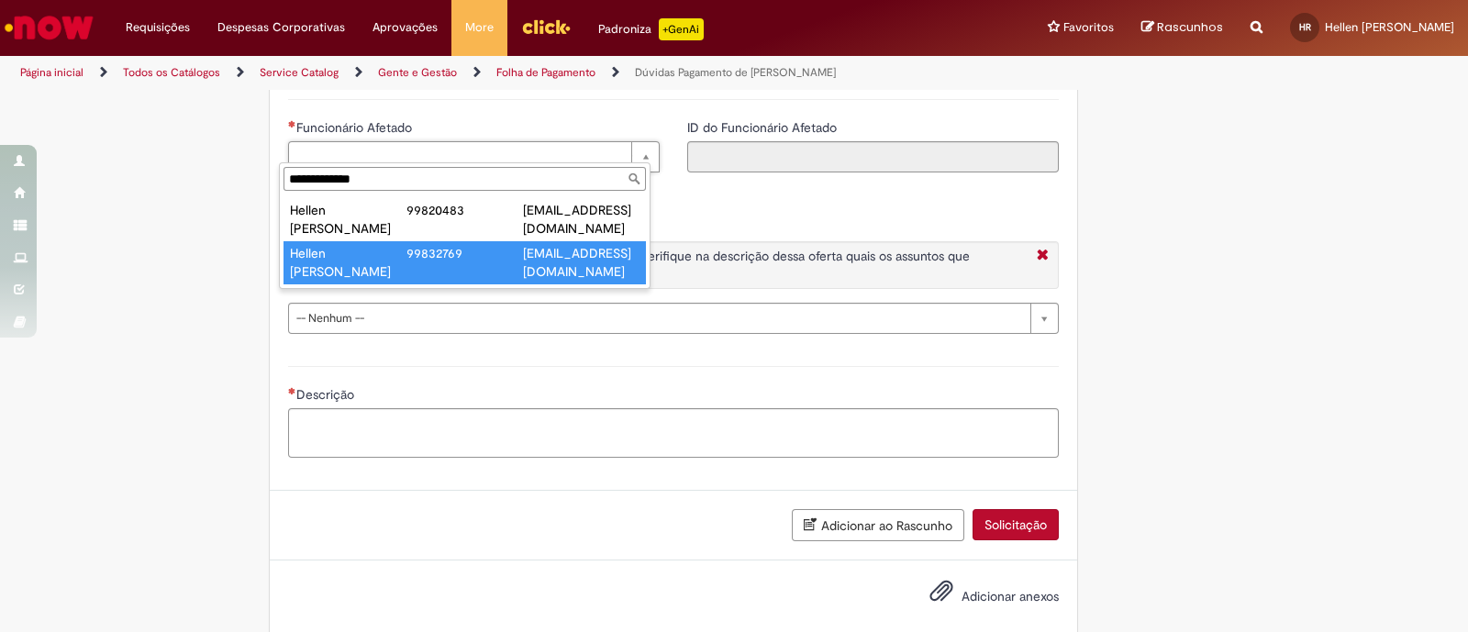  I want to click on ul: Funcionário Afetado, so click(464, 241).